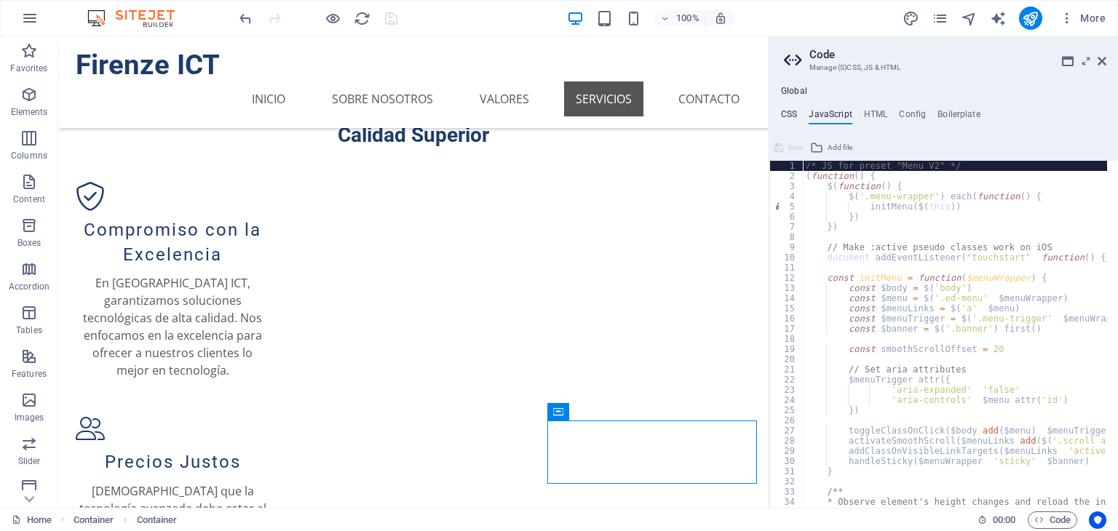  I want to click on div: 15, so click(787, 309).